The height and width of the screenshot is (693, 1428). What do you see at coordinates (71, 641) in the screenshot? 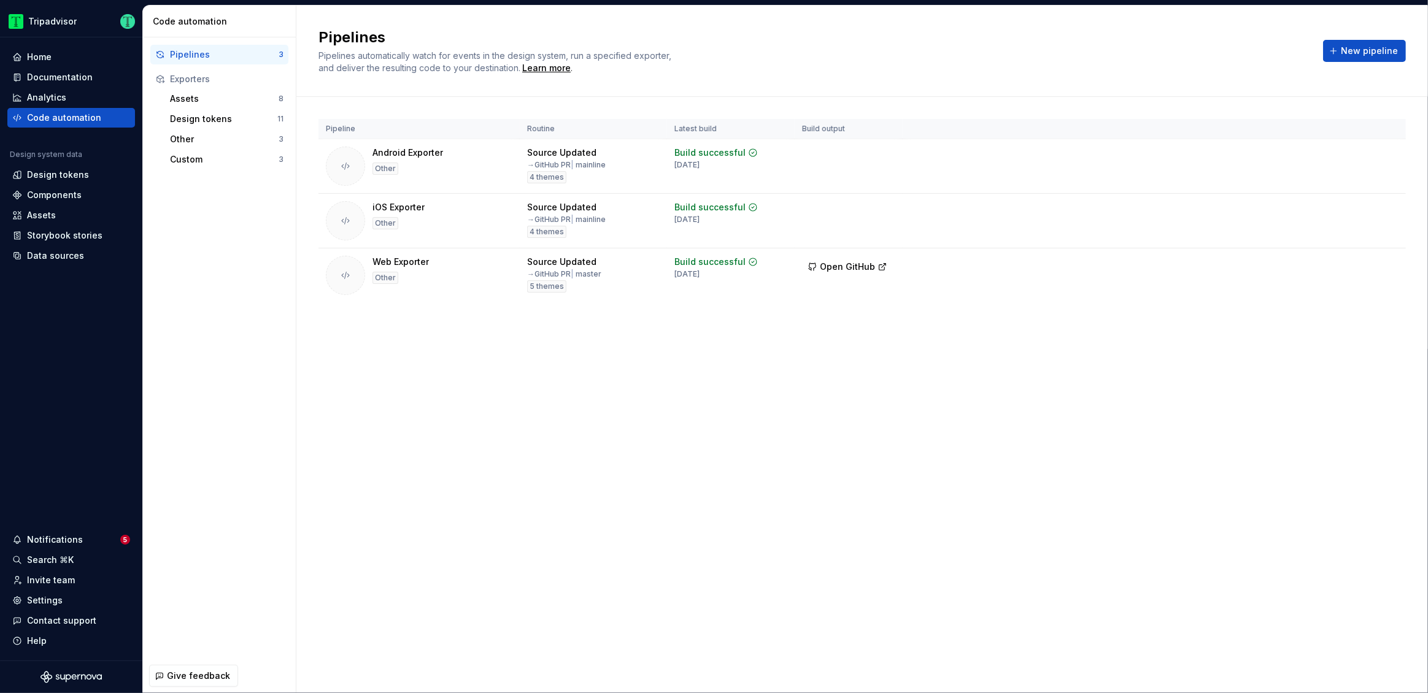
I see `button: Help` at bounding box center [71, 641].